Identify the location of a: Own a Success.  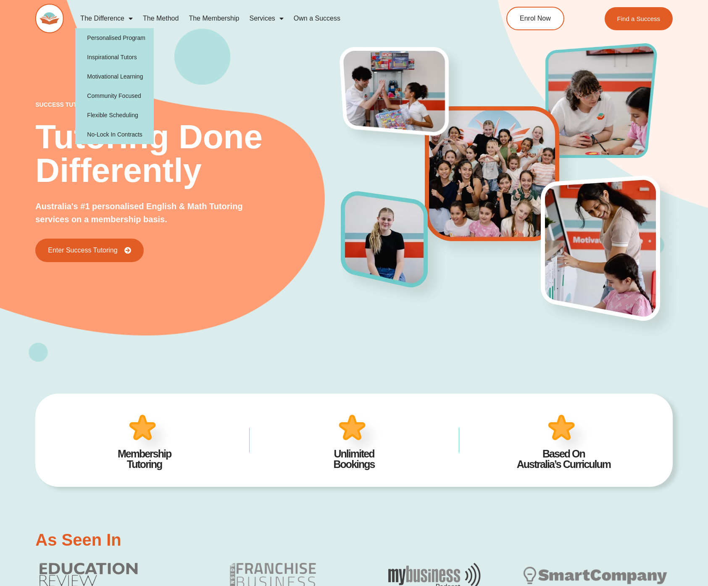
(317, 18).